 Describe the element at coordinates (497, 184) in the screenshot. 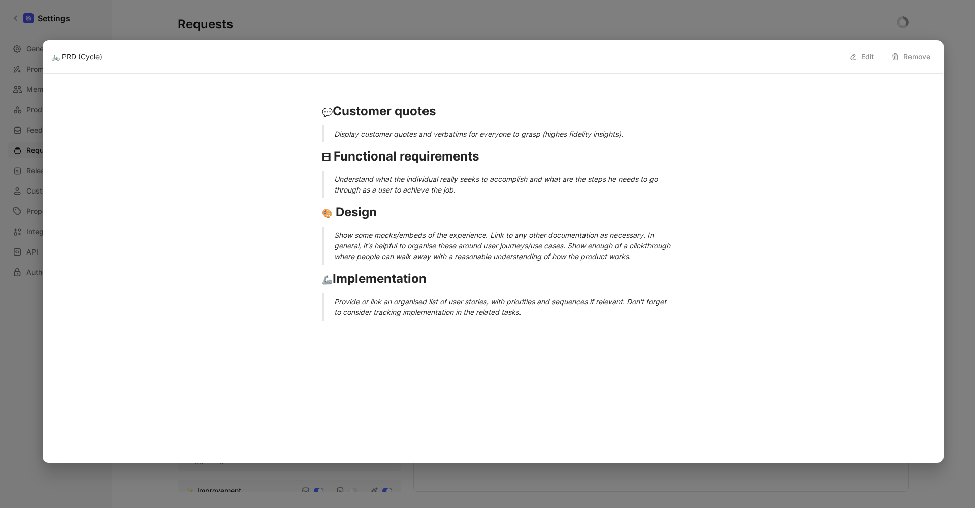

I see `em: Understand what the individual really seeks to accomplish and what are the steps he needs to go t...` at that location.